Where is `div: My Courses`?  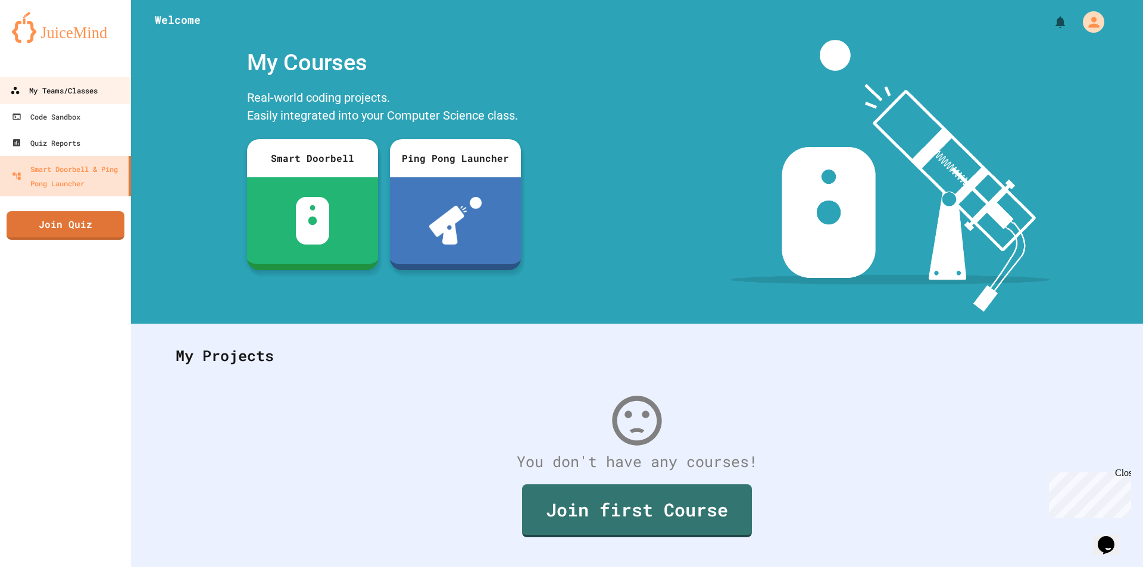 div: My Courses is located at coordinates (384, 63).